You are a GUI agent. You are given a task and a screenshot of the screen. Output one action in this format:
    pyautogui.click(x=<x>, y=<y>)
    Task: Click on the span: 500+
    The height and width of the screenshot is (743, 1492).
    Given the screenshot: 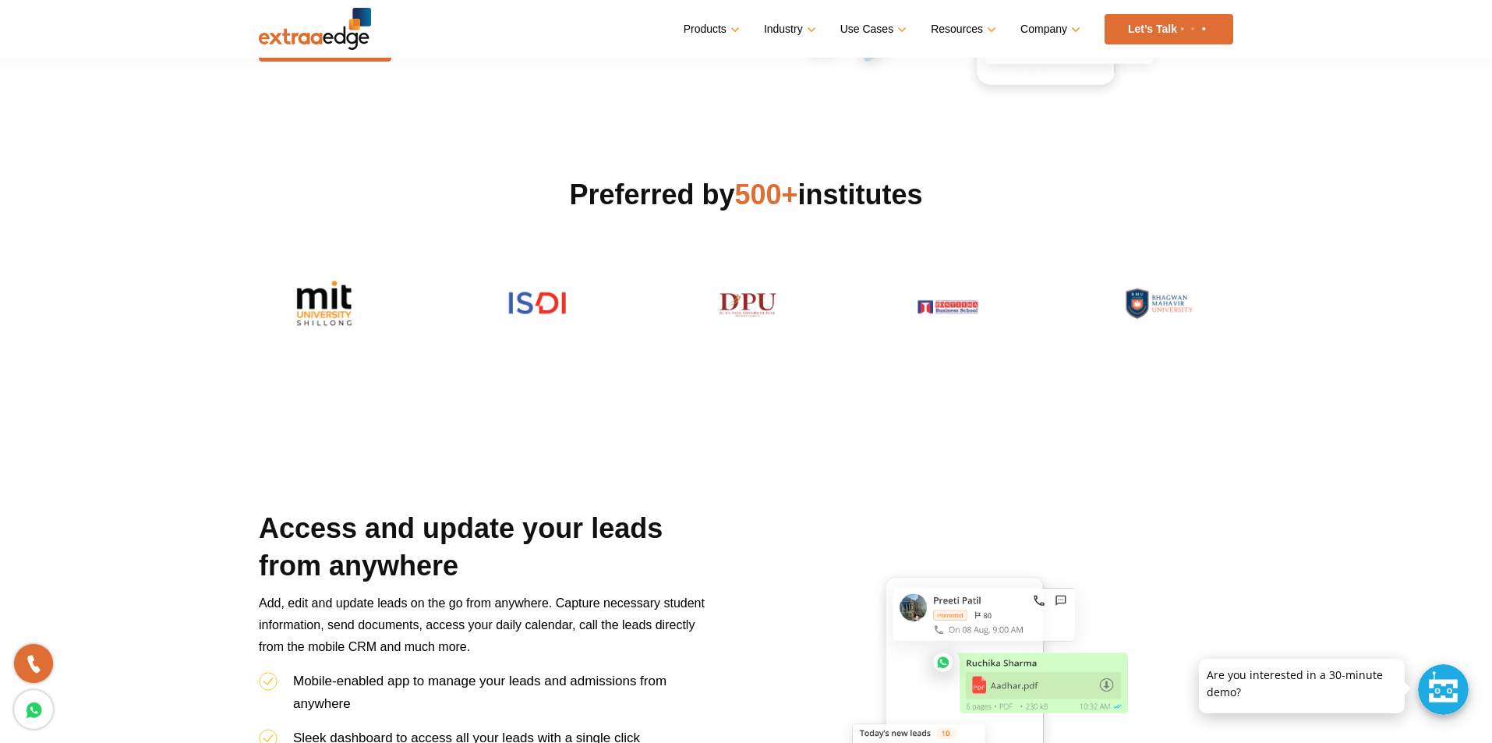 What is the action you would take?
    pyautogui.click(x=766, y=194)
    